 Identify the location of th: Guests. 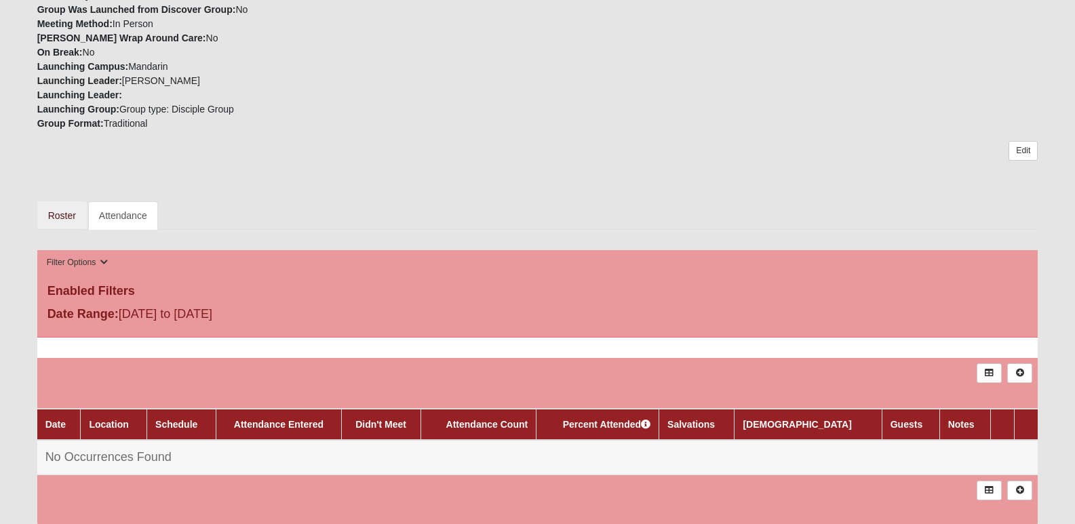
(910, 424).